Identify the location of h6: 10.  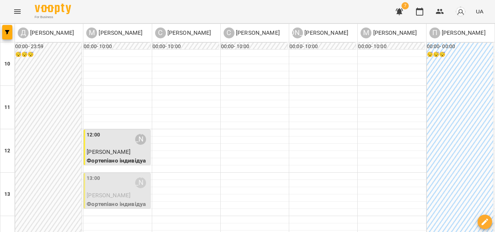
(7, 64).